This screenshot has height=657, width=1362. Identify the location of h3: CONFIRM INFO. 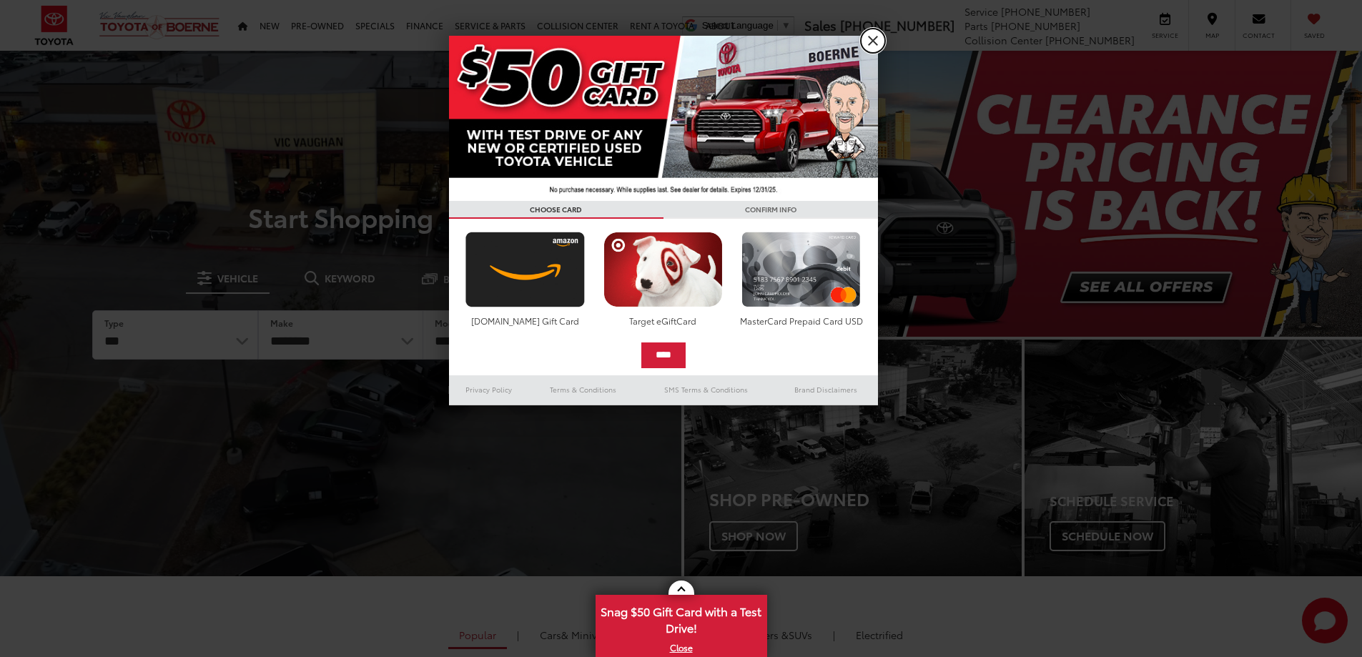
(771, 210).